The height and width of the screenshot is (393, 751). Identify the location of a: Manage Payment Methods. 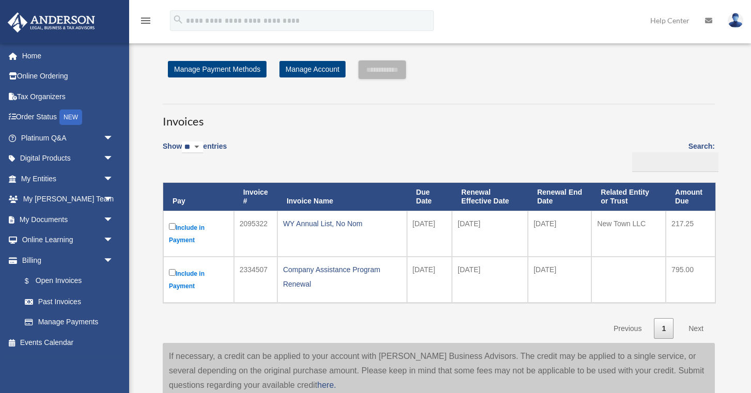
(217, 69).